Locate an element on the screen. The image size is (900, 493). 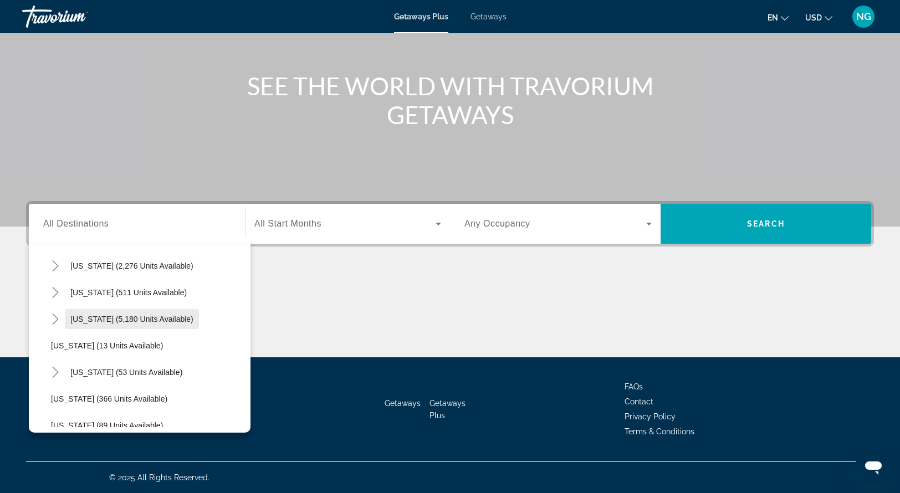
button: Toggle Hawaii (53 units available) is located at coordinates (55, 372).